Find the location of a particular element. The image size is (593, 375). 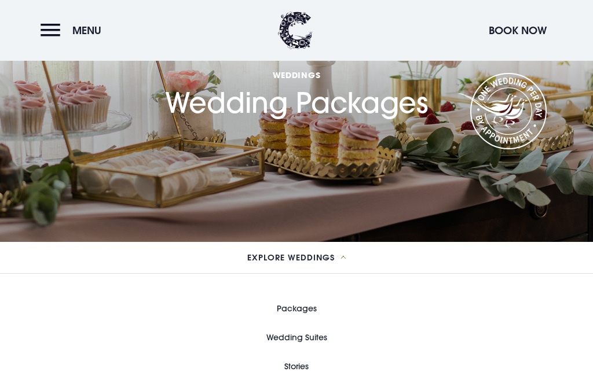

span: Explore Weddings is located at coordinates (291, 258).